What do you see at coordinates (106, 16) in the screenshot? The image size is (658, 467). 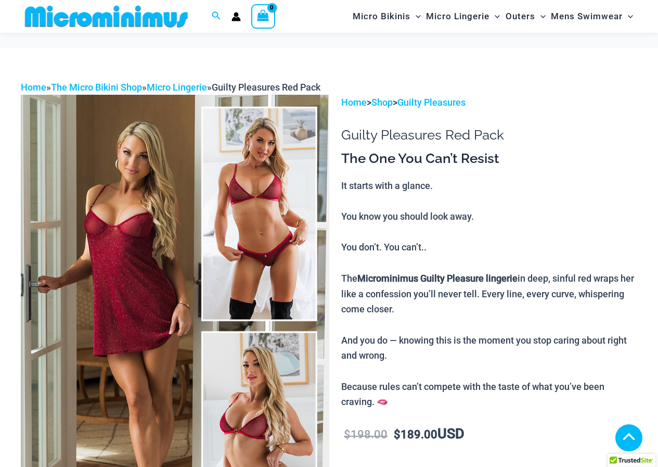 I see `img: MM SHOP LOGO FLAT` at bounding box center [106, 16].